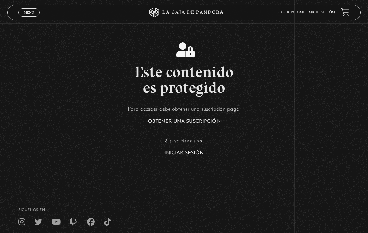 This screenshot has width=368, height=233. What do you see at coordinates (184, 153) in the screenshot?
I see `a: Iniciar Sesión` at bounding box center [184, 153].